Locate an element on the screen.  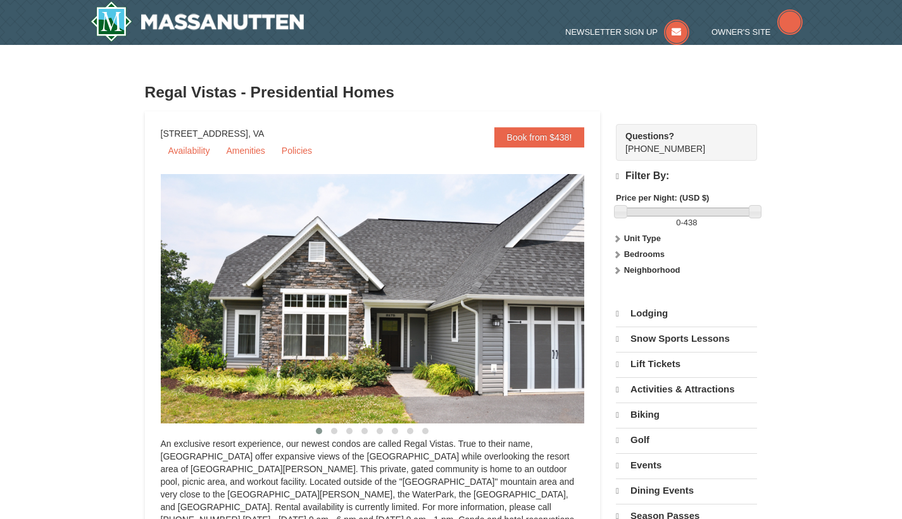
a: Lift Tickets is located at coordinates (686, 364).